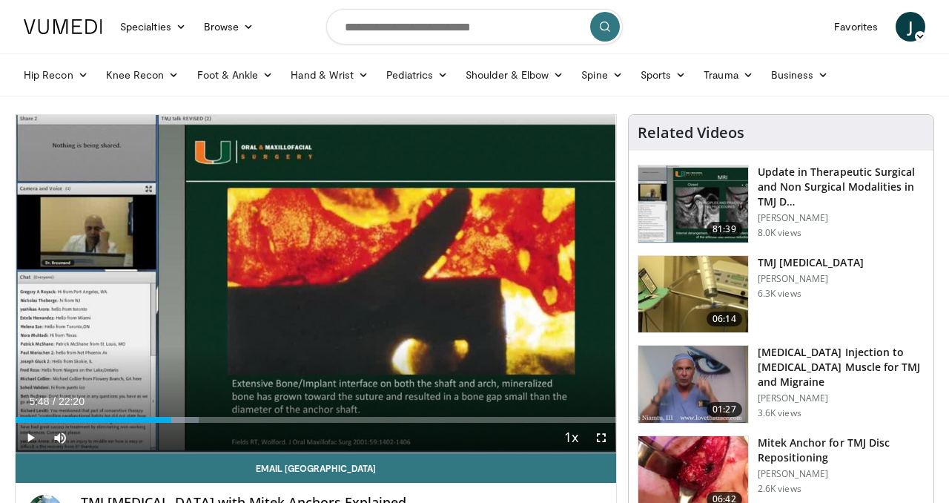 This screenshot has height=503, width=949. What do you see at coordinates (39, 401) in the screenshot?
I see `span: 5:48` at bounding box center [39, 401].